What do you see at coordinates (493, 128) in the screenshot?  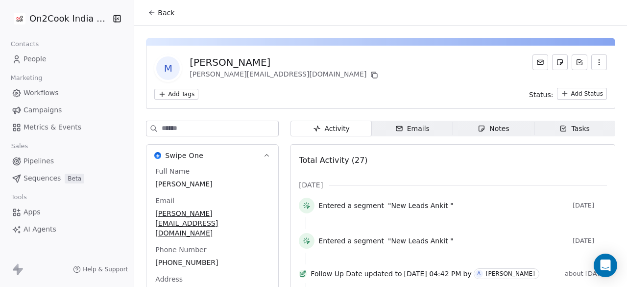 I see `div: Notes` at bounding box center [493, 128].